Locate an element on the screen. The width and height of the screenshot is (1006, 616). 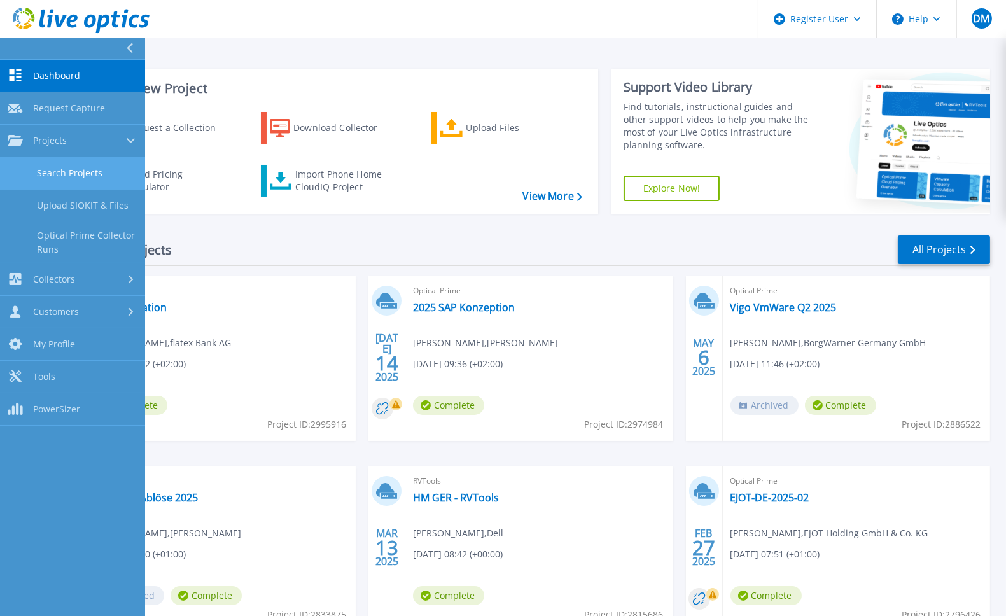
span: Project ID: 2886522 is located at coordinates (941, 424).